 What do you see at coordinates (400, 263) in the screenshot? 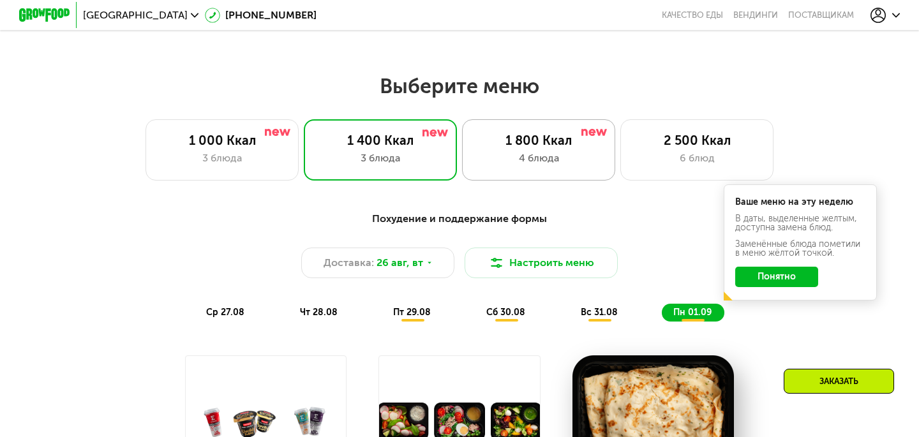
I see `span: 26 авг, вт` at bounding box center [400, 263].